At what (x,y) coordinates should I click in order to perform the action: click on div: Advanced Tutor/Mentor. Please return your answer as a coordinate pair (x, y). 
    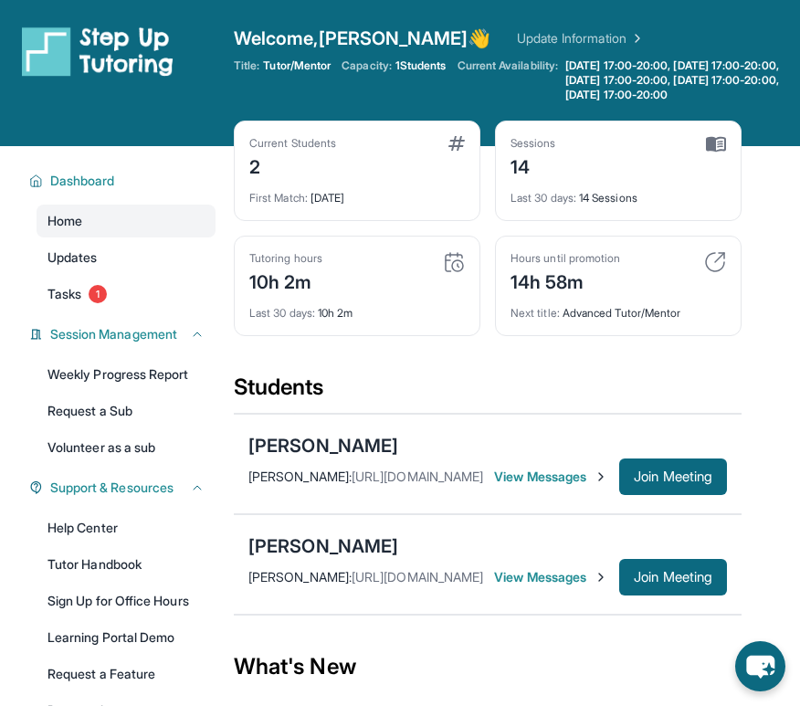
    Looking at the image, I should click on (619, 308).